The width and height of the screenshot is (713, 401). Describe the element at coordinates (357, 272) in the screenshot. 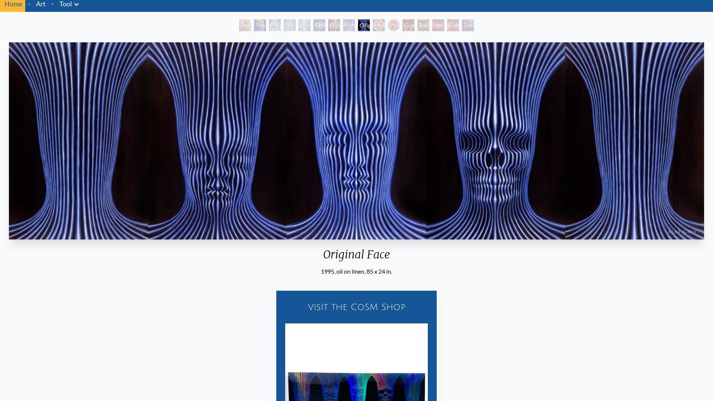

I see `div: 1995, oil on linen, 85 x 24 in.` at that location.